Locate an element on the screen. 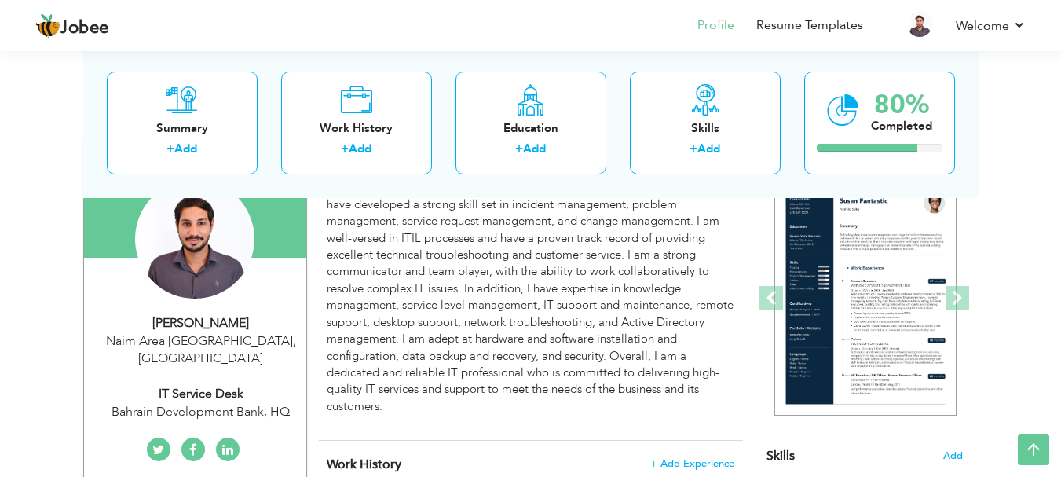 Image resolution: width=1061 pixels, height=477 pixels. a: Jobee is located at coordinates (72, 26).